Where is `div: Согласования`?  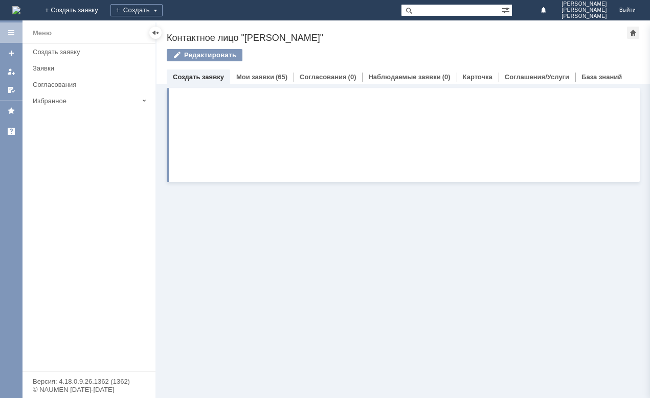
div: Согласования is located at coordinates (91, 84).